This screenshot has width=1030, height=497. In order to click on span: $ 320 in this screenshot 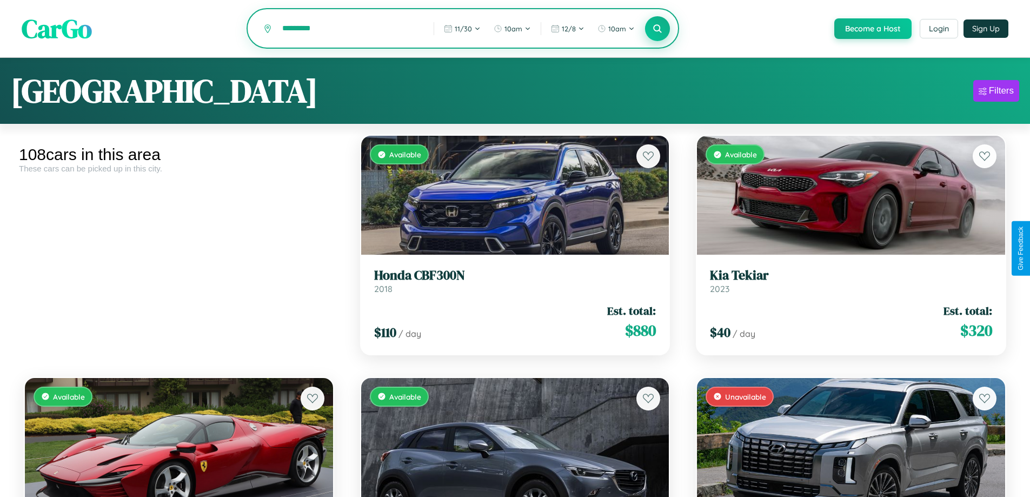, I will do `click(976, 330)`.